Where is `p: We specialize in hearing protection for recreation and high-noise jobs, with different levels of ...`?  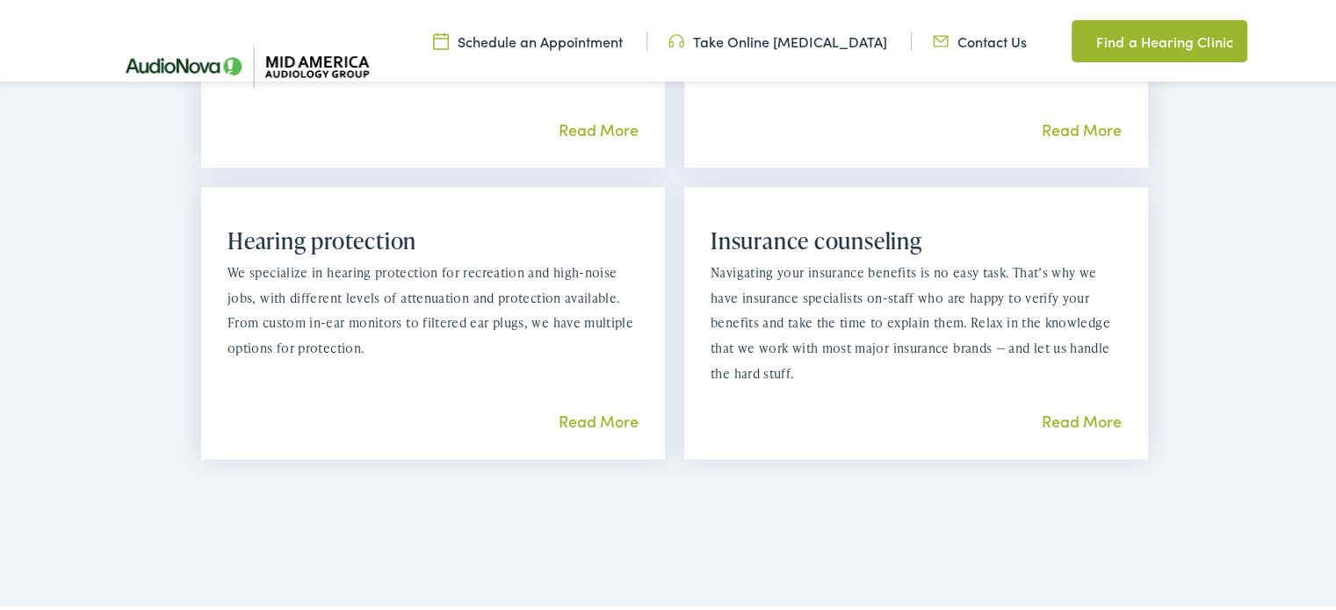 p: We specialize in hearing protection for recreation and high-noise jobs, with different levels of ... is located at coordinates (433, 308).